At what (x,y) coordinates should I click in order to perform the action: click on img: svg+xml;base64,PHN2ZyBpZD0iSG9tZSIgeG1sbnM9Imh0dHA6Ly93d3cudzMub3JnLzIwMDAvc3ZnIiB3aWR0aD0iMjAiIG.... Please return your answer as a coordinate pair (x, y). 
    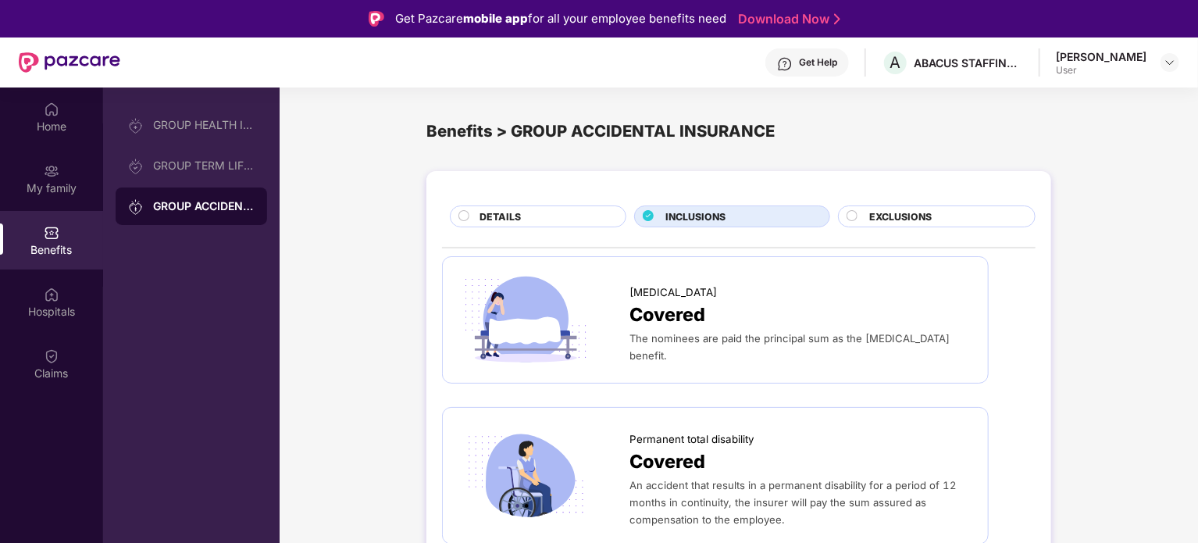
    Looking at the image, I should click on (52, 109).